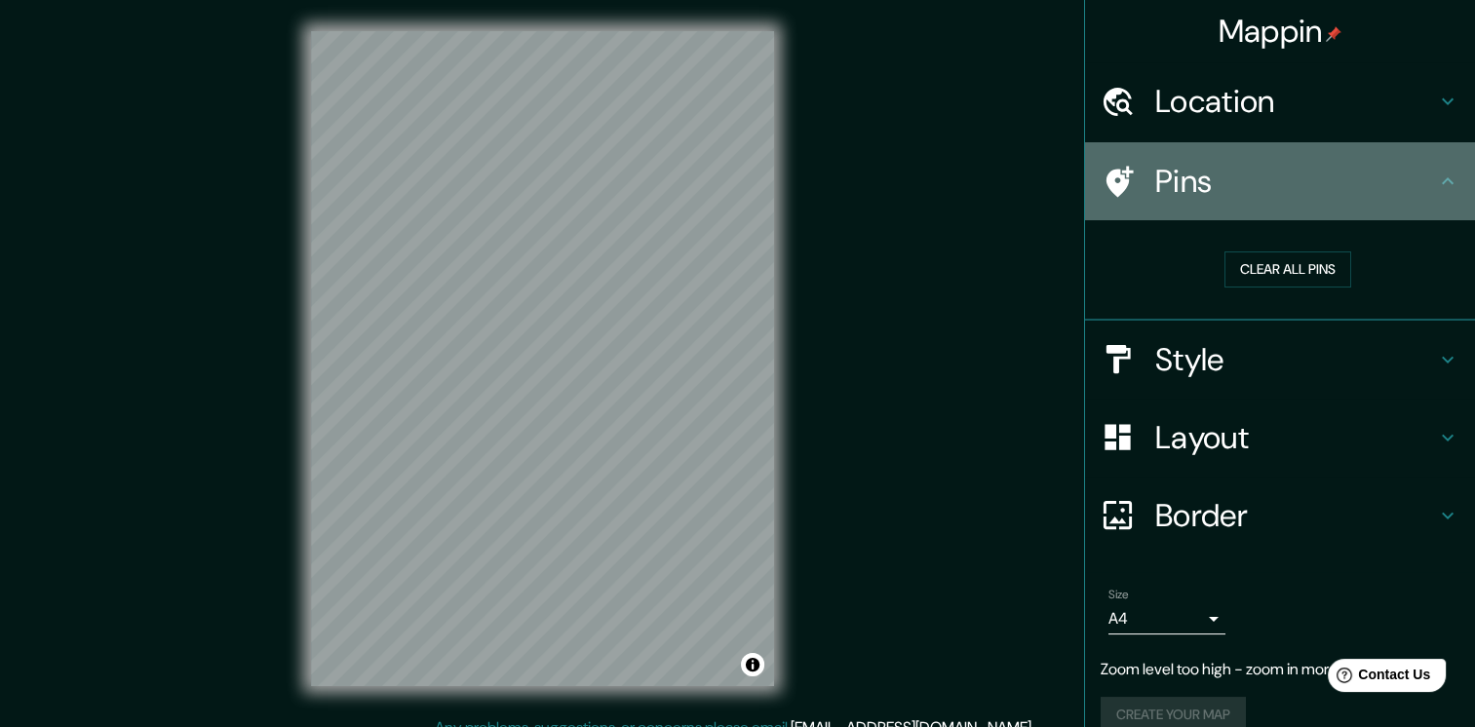 The height and width of the screenshot is (727, 1475). Describe the element at coordinates (1280, 360) in the screenshot. I see `div: Style` at that location.